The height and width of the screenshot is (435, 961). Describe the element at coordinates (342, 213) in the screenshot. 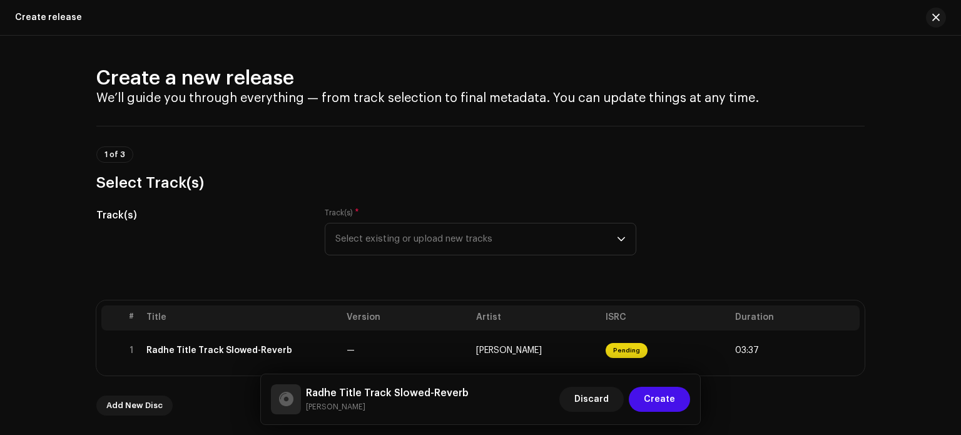

I see `label: Track(s)` at that location.